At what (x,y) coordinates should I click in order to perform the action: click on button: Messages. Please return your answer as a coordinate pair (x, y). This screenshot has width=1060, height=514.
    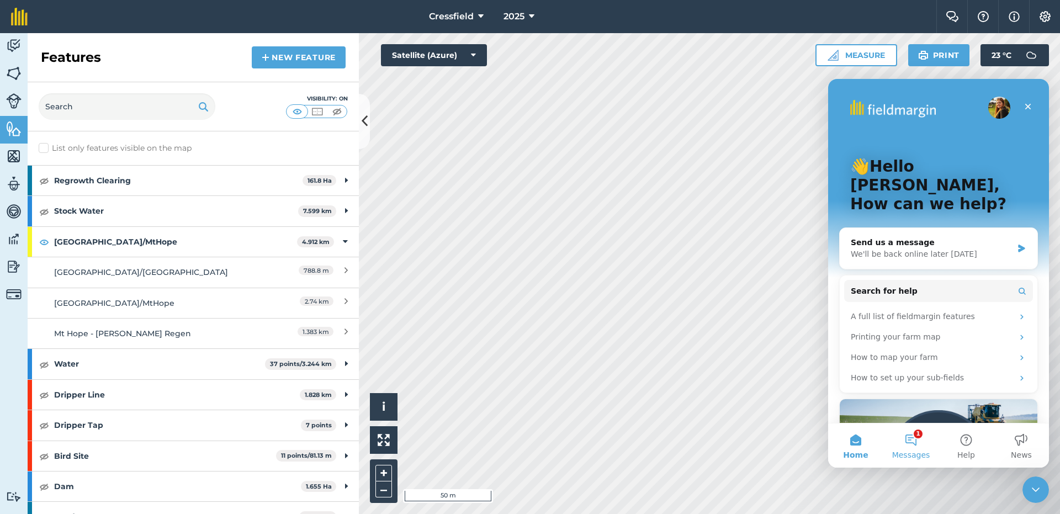
    Looking at the image, I should click on (83, 367).